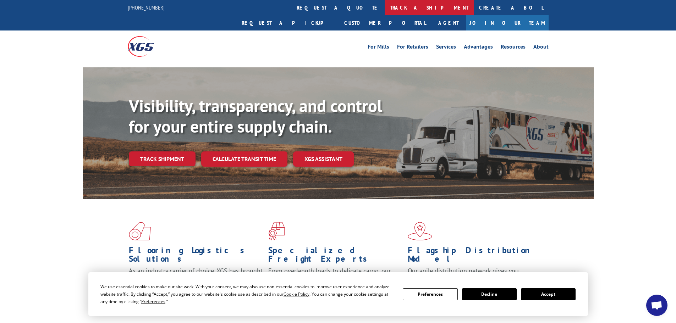  Describe the element at coordinates (277, 231) in the screenshot. I see `img: xgs-icon-focused-on-flooring-red` at that location.